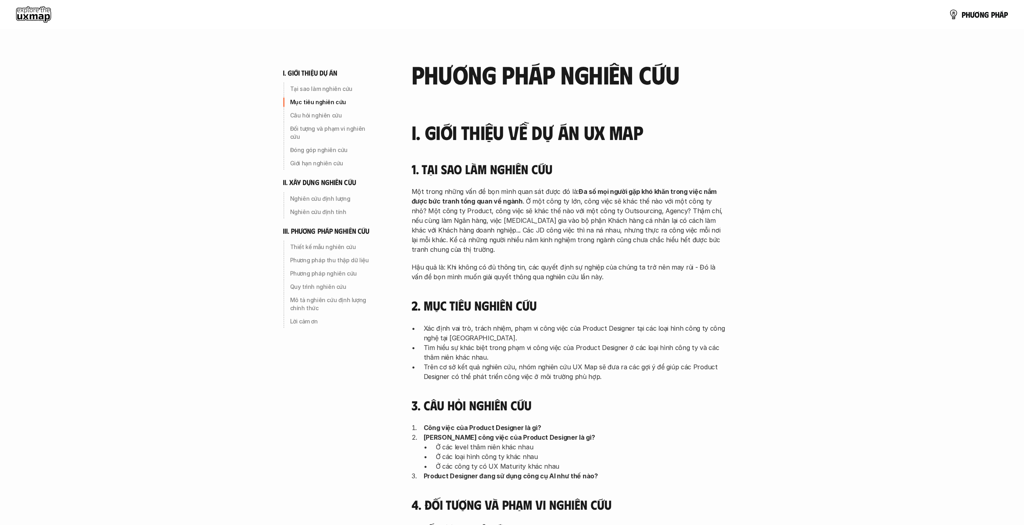 The height and width of the screenshot is (525, 1024). Describe the element at coordinates (326, 231) in the screenshot. I see `h6: iii. phương pháp nghiên cứu` at that location.